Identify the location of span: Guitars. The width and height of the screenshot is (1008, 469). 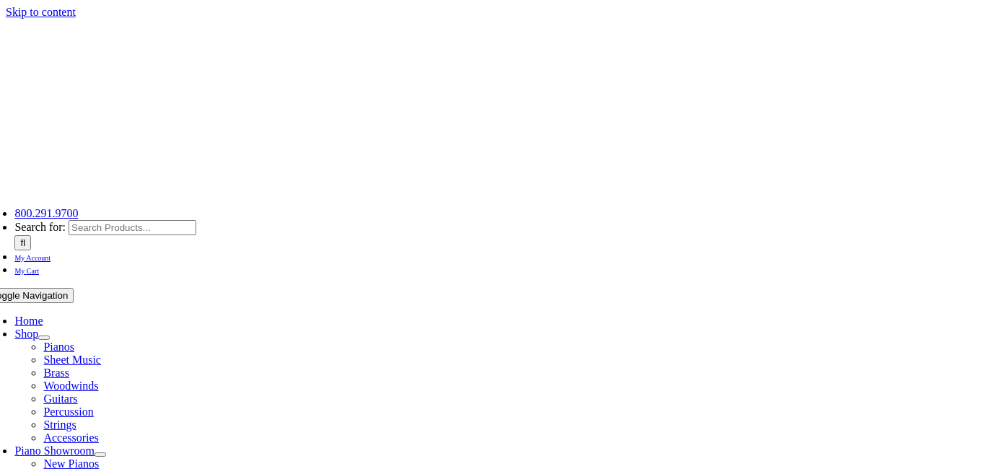
(60, 398).